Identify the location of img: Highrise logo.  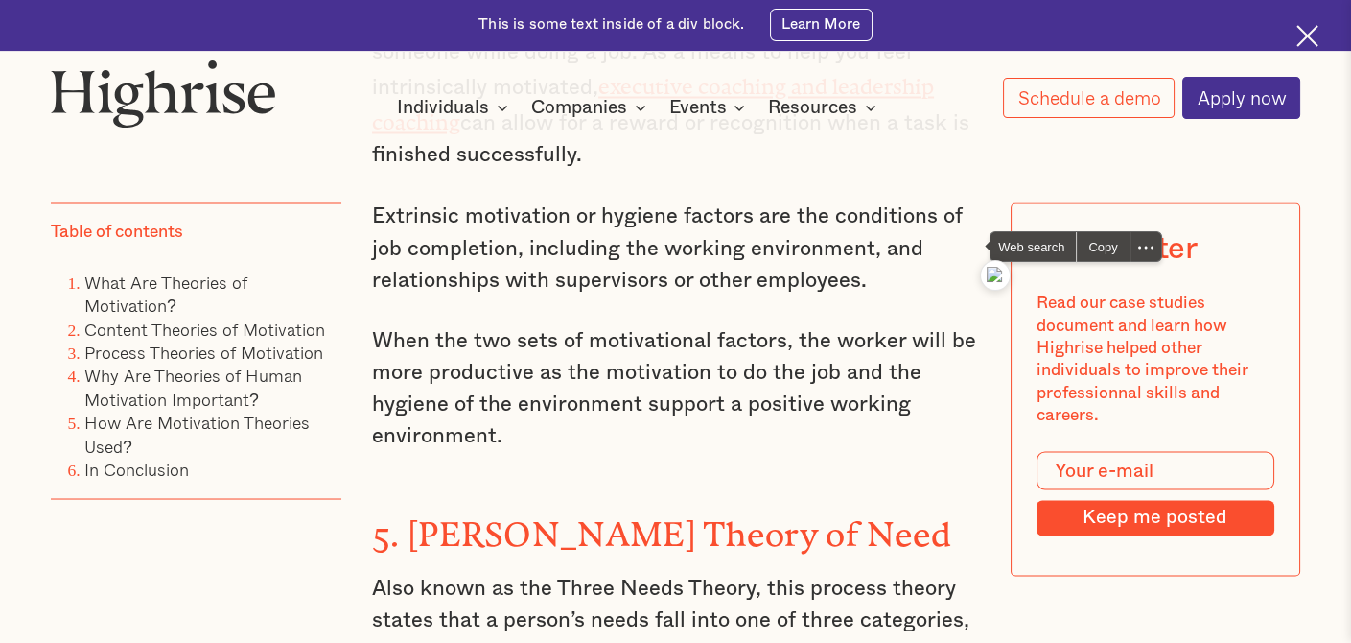
(164, 93).